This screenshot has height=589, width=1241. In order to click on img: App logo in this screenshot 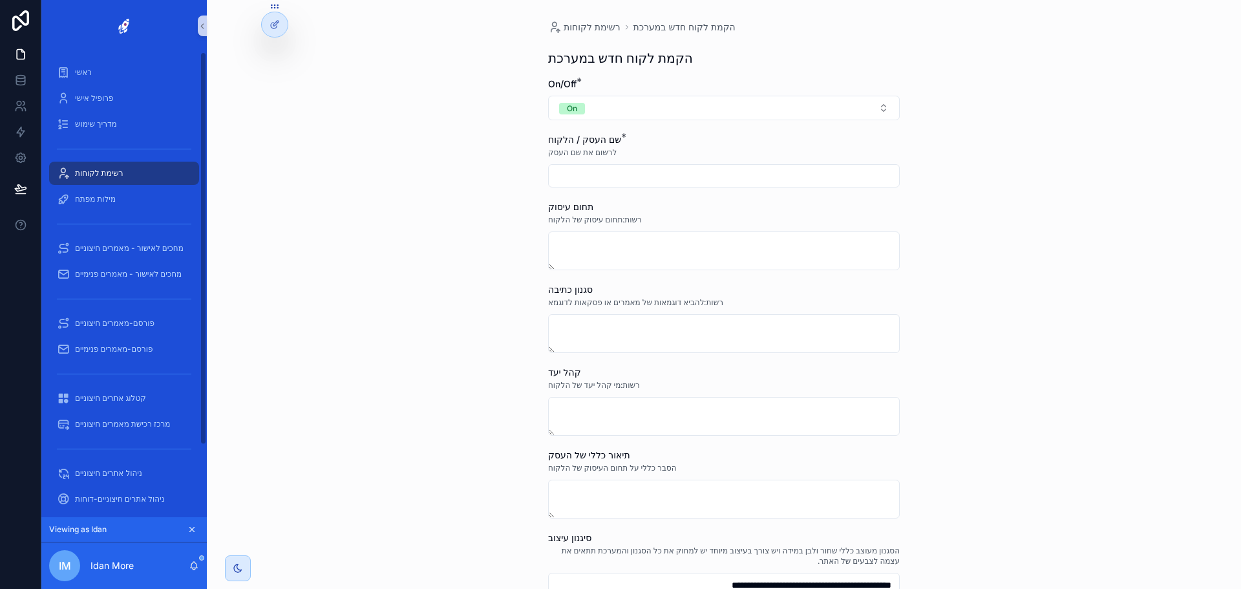, I will do `click(124, 26)`.